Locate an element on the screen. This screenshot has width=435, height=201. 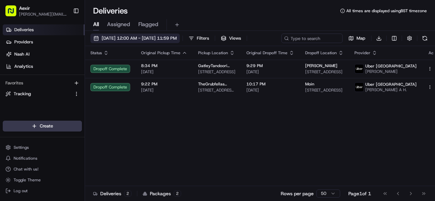
span: Nash AI is located at coordinates (22, 54).